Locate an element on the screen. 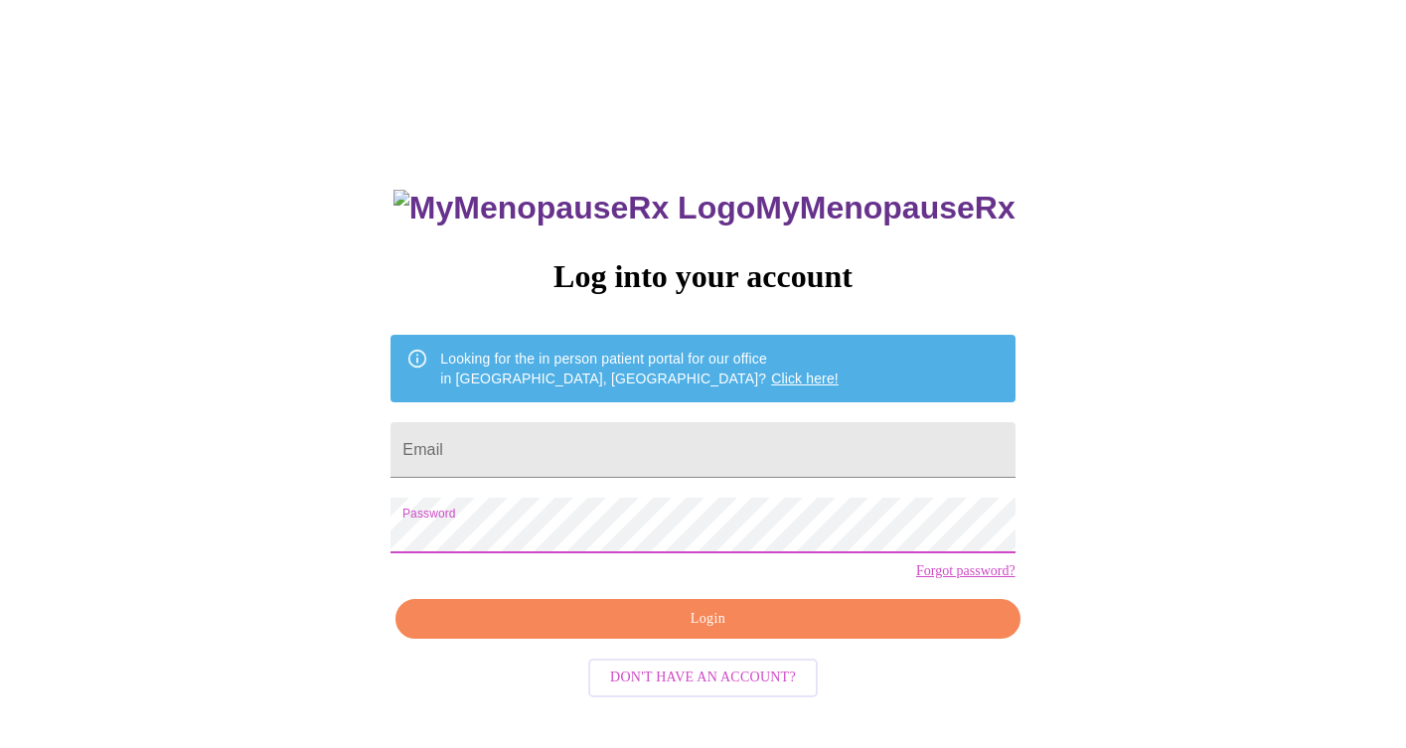 The height and width of the screenshot is (748, 1406). a: Click here! is located at coordinates (805, 379).